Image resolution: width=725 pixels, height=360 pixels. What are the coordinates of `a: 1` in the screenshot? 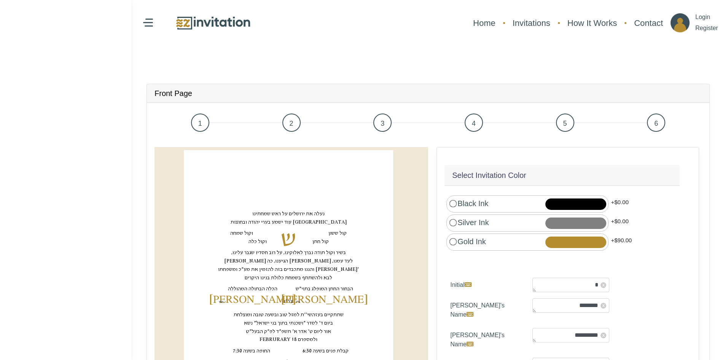 It's located at (200, 123).